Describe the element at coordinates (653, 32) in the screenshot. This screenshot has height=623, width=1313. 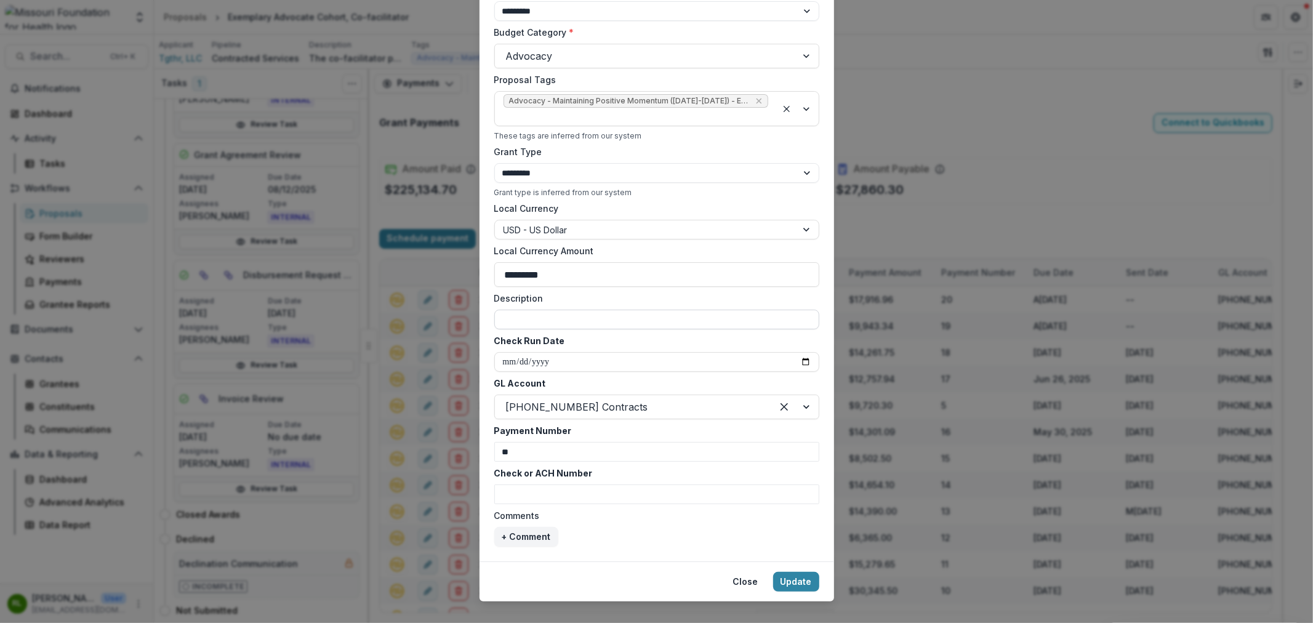
I see `label: Budget Category` at that location.